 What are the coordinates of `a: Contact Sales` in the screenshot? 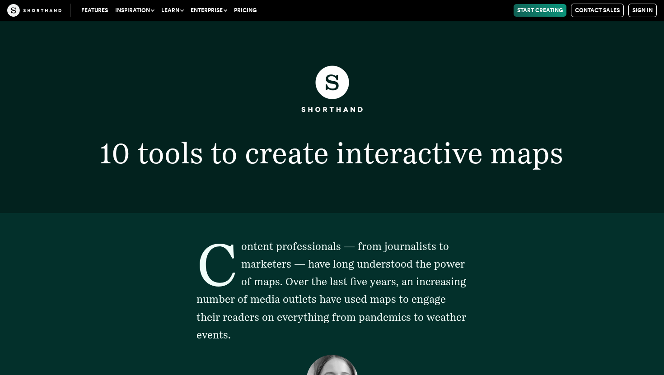 It's located at (597, 10).